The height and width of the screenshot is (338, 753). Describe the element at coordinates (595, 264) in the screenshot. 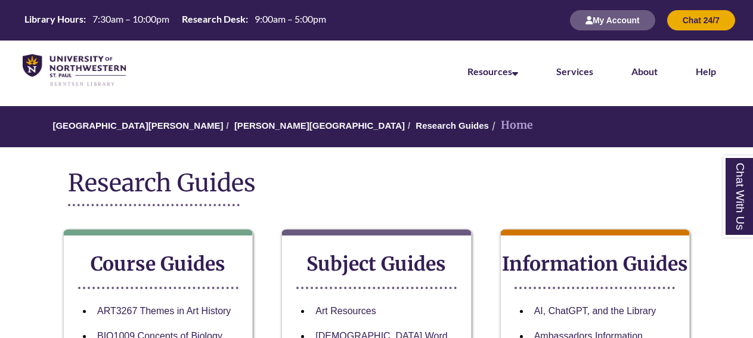

I see `strong: Information Guides` at that location.